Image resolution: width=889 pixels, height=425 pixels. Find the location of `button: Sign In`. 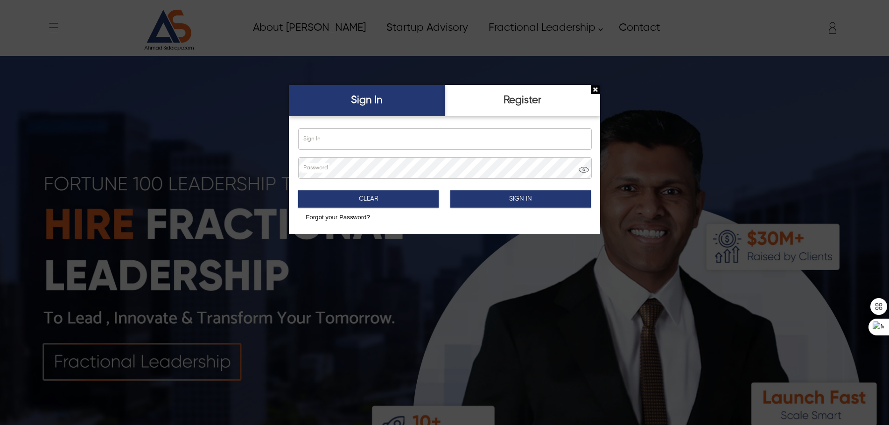

button: Sign In is located at coordinates (520, 199).